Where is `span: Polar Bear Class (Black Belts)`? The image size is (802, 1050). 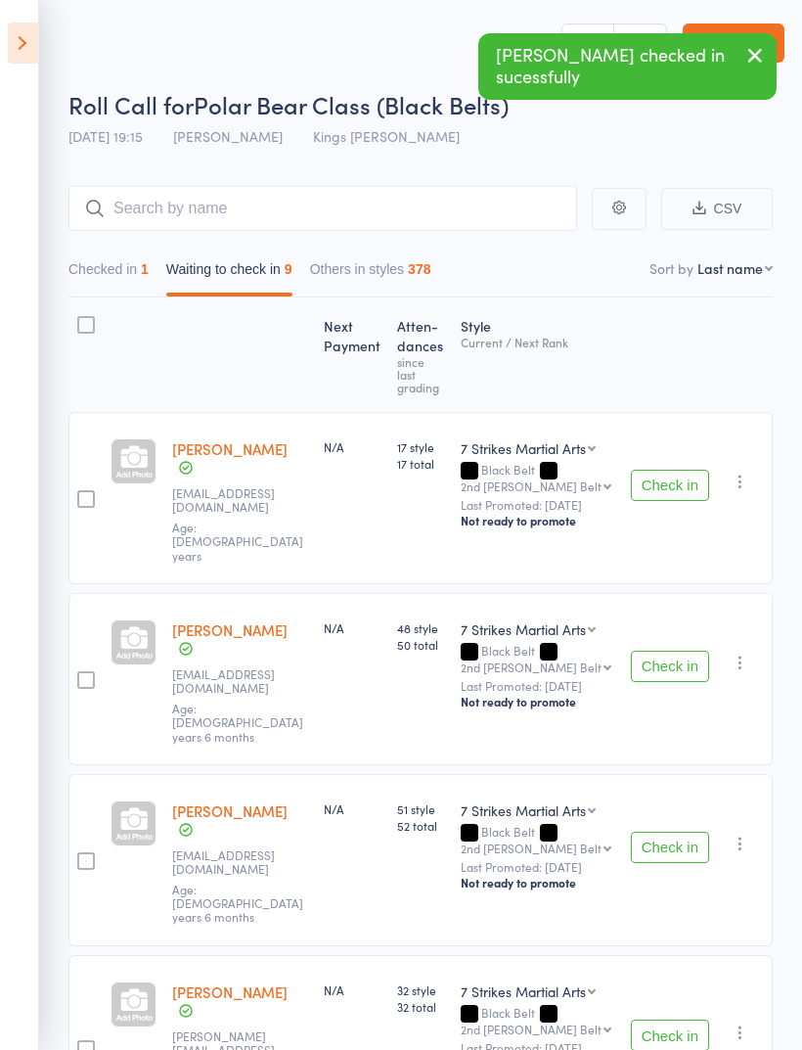 span: Polar Bear Class (Black Belts) is located at coordinates (351, 104).